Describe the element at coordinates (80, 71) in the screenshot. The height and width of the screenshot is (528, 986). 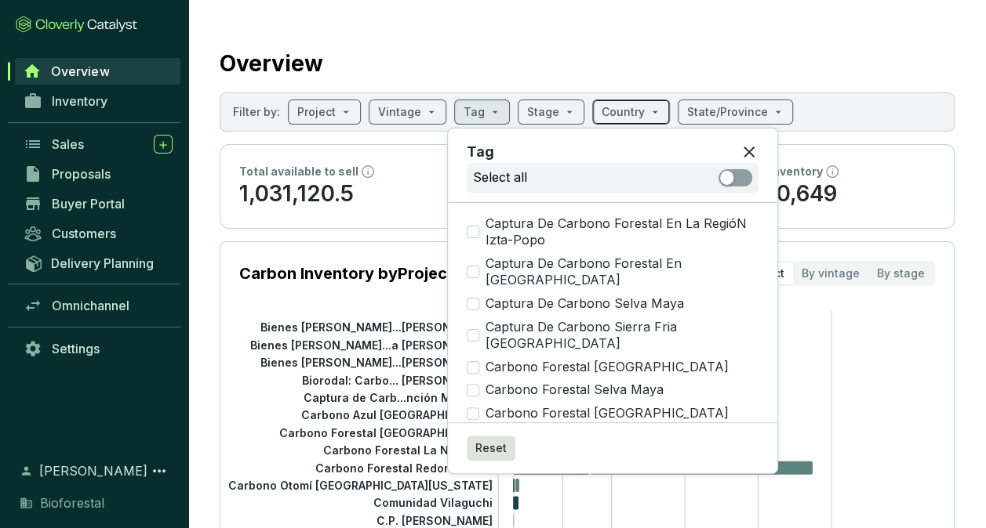
I see `span: Overview` at that location.